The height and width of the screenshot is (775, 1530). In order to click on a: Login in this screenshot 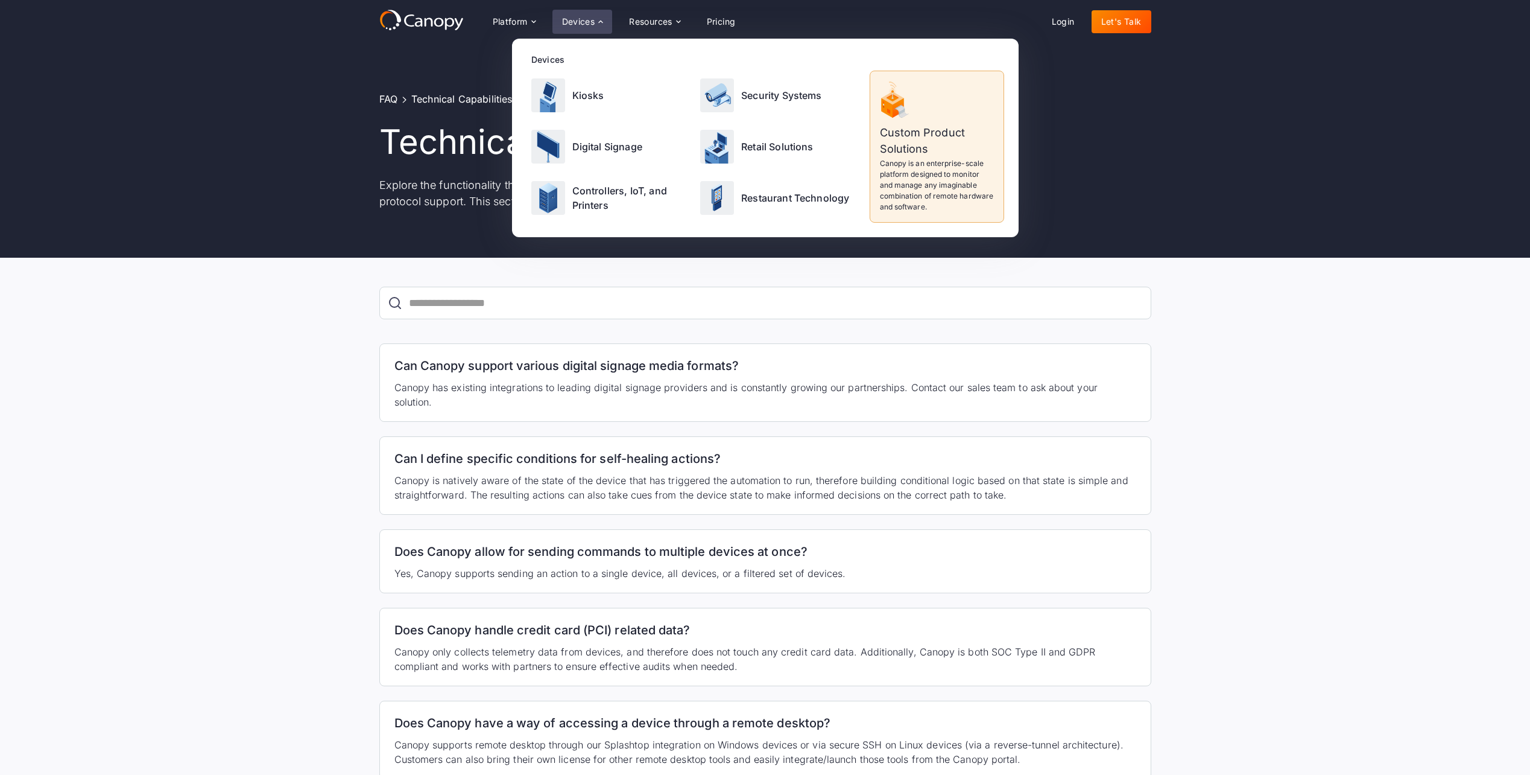, I will do `click(1064, 22)`.